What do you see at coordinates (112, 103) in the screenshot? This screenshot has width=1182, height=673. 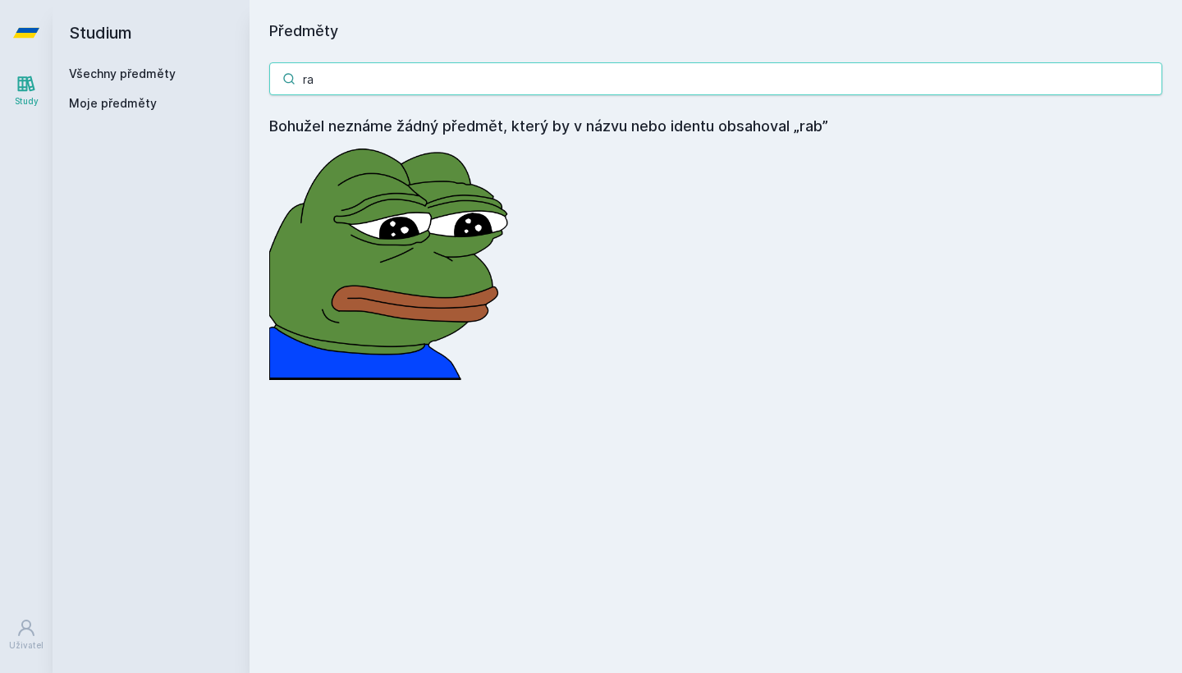 I see `span: Moje předměty` at bounding box center [112, 103].